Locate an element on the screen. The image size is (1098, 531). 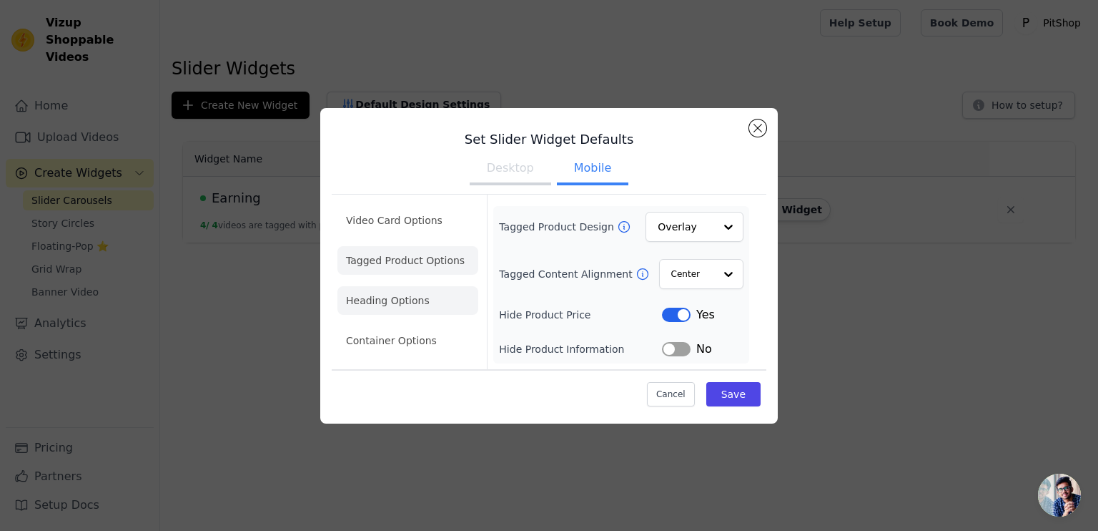
li: Container Options is located at coordinates (408, 340).